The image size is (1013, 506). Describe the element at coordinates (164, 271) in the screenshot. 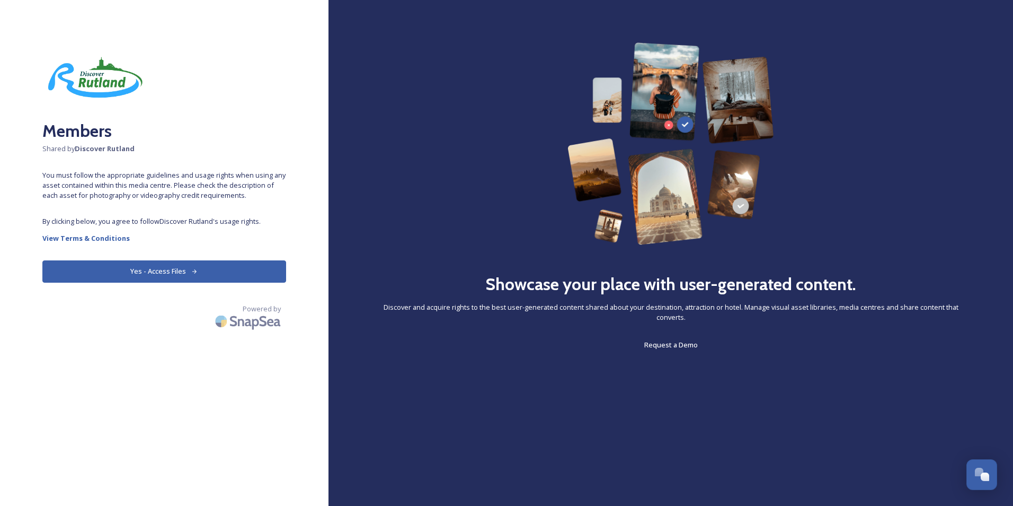

I see `button: Yes - Access Files` at that location.